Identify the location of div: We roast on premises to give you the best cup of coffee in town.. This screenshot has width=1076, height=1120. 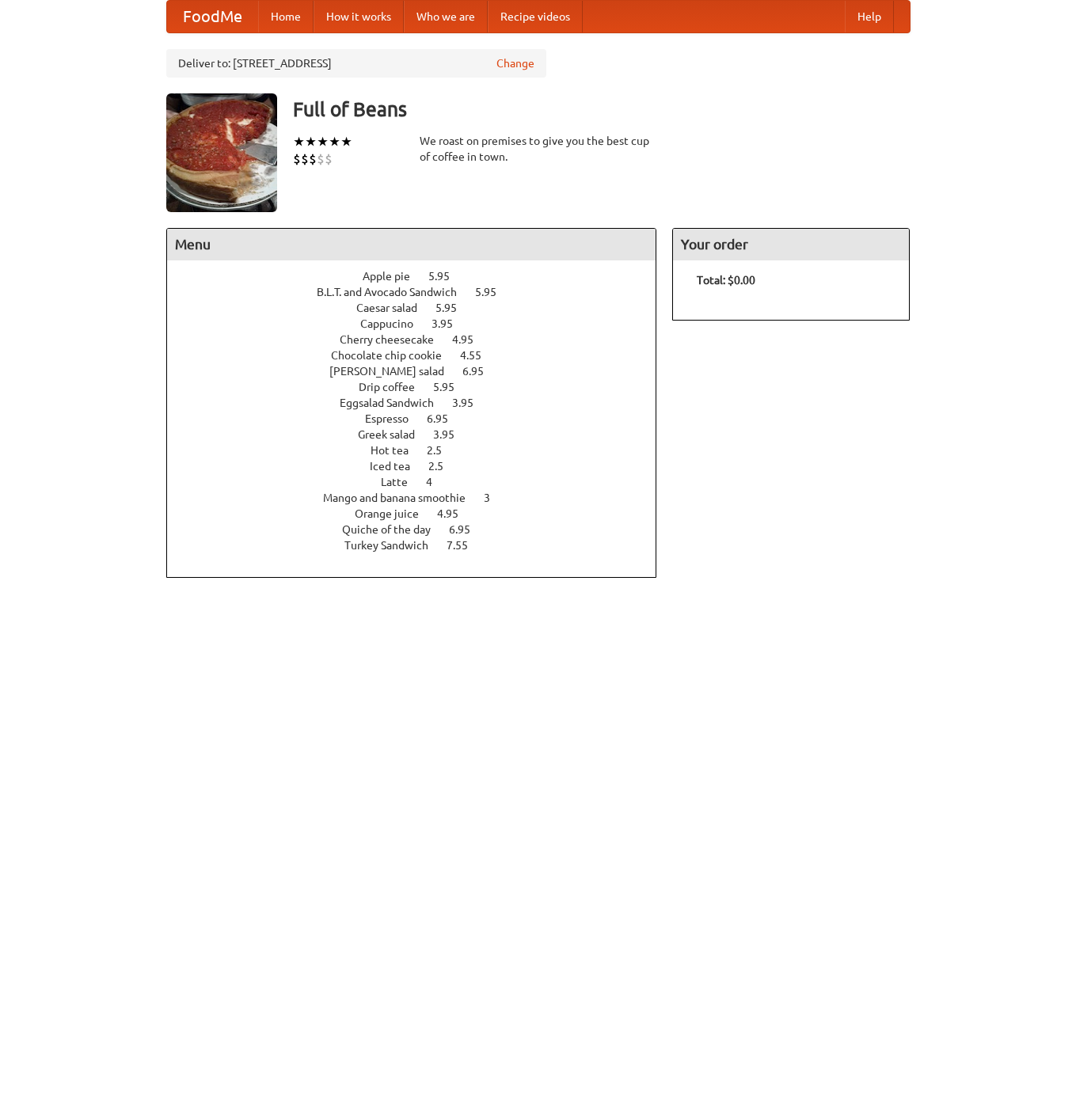
(538, 149).